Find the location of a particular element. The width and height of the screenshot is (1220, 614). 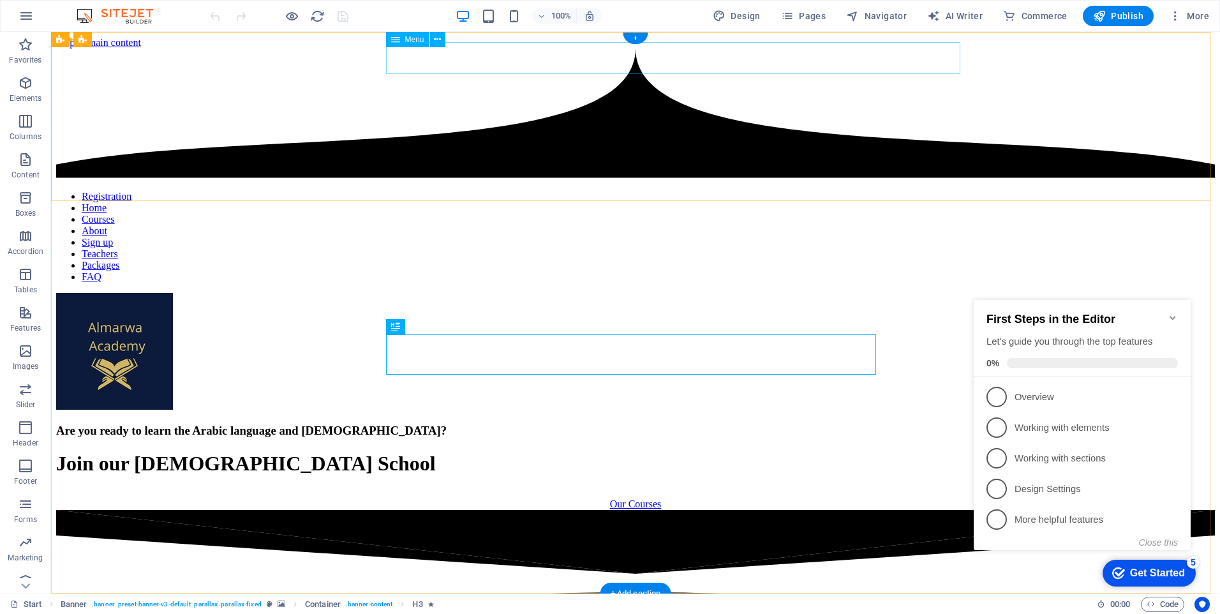

i: This element contains a background is located at coordinates (281, 603).